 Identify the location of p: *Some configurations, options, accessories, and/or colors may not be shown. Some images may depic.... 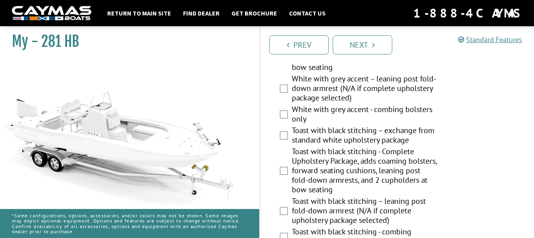
(129, 223).